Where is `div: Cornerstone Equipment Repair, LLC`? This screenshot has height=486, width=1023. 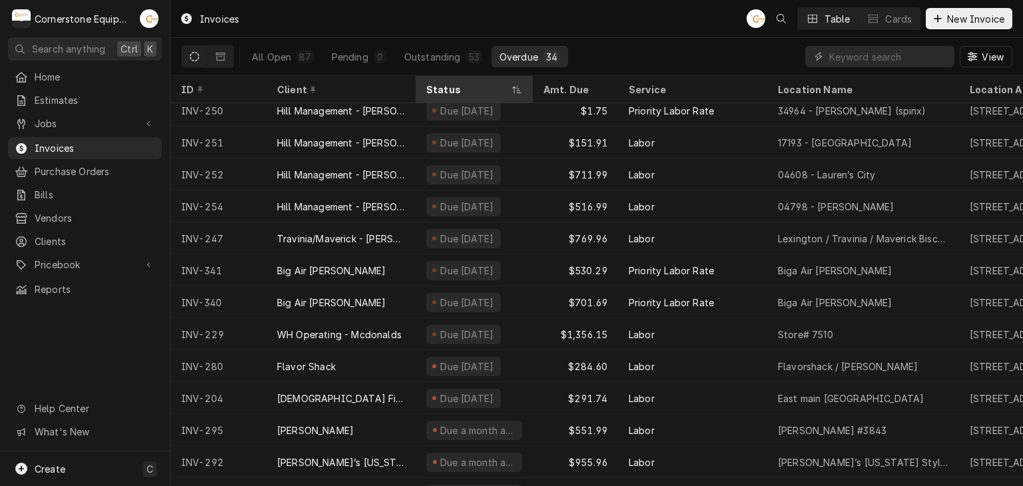 div: Cornerstone Equipment Repair, LLC is located at coordinates (83, 19).